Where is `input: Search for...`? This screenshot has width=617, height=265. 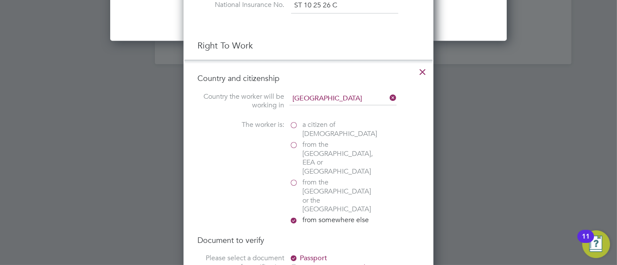
input: Search for... is located at coordinates (343, 99).